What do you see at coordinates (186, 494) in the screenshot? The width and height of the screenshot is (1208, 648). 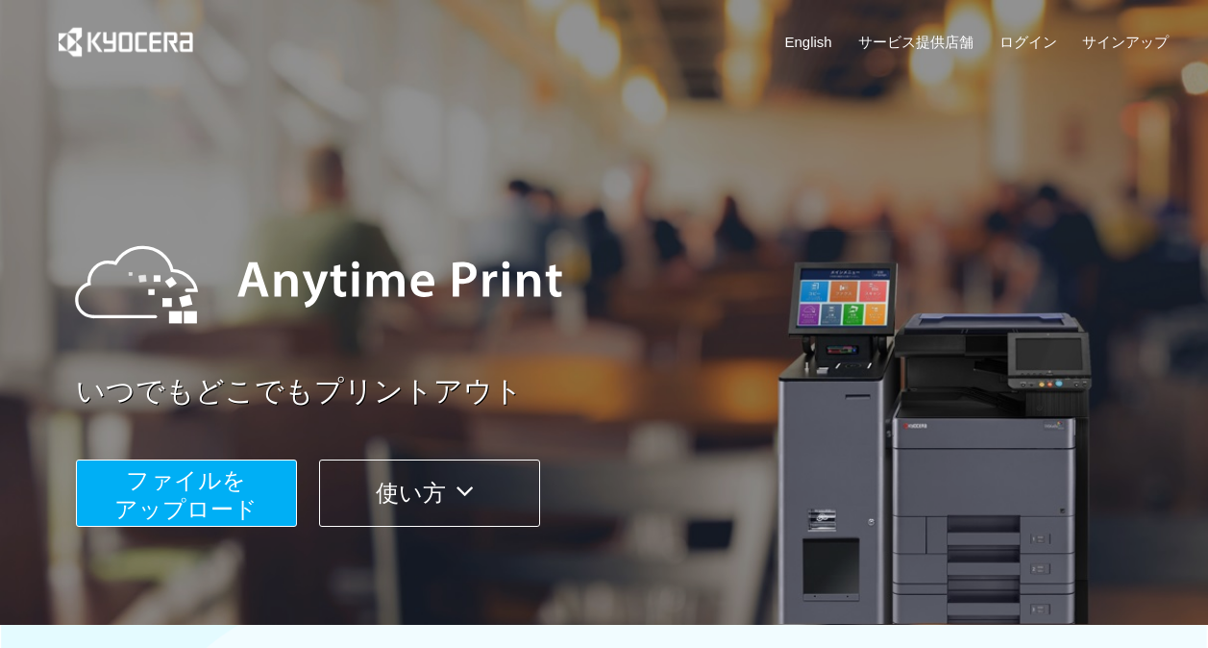 I see `span: ファイルを ​​アップロード` at bounding box center [186, 494].